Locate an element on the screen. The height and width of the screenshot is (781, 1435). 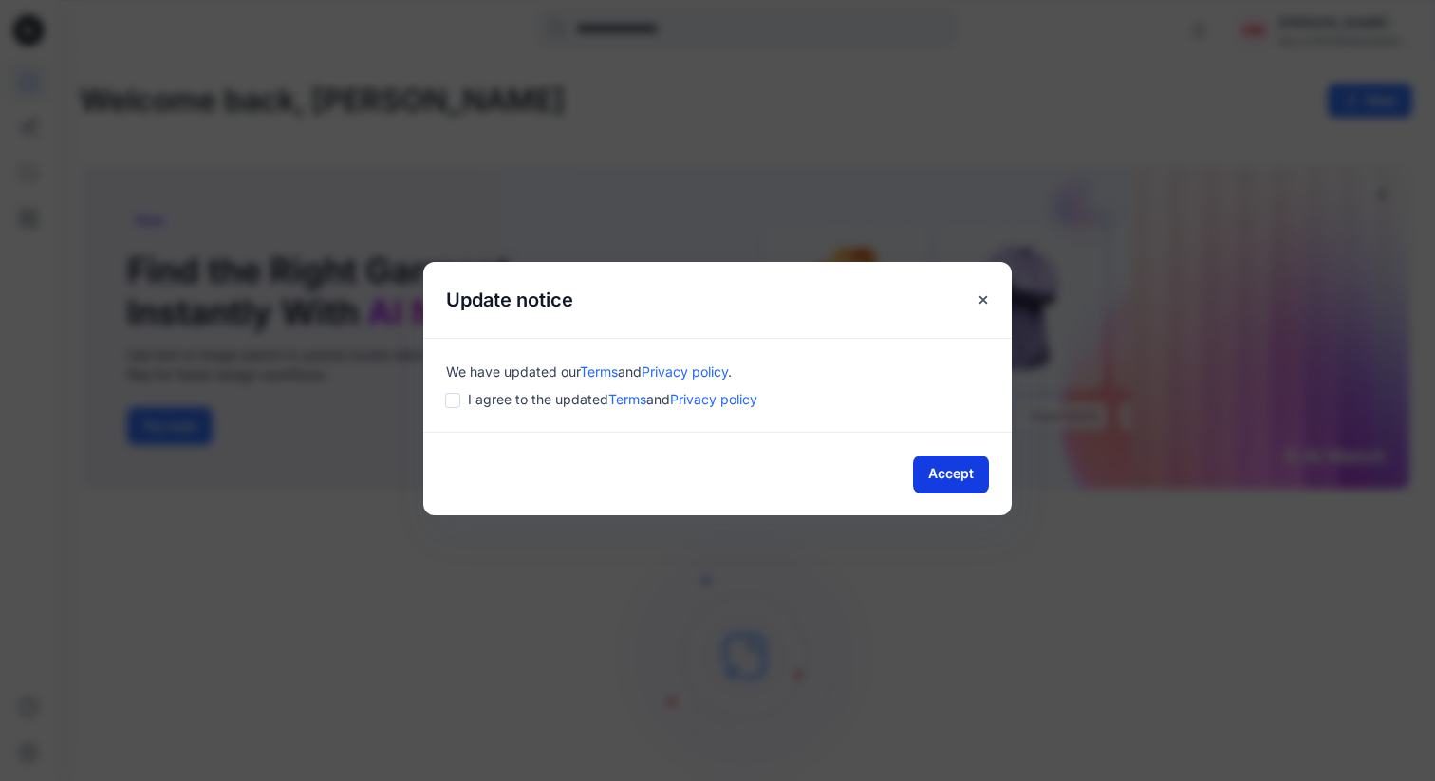
button: Accept is located at coordinates (951, 475).